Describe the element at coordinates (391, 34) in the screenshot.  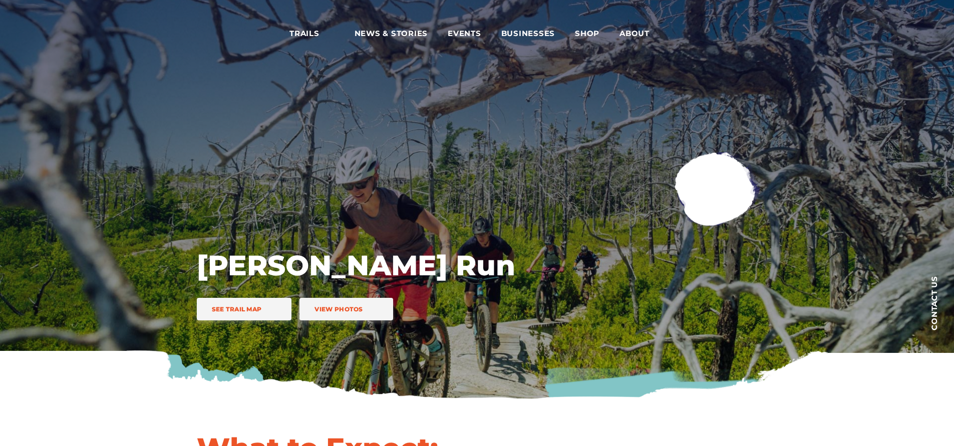
I see `span: News & Stories` at that location.